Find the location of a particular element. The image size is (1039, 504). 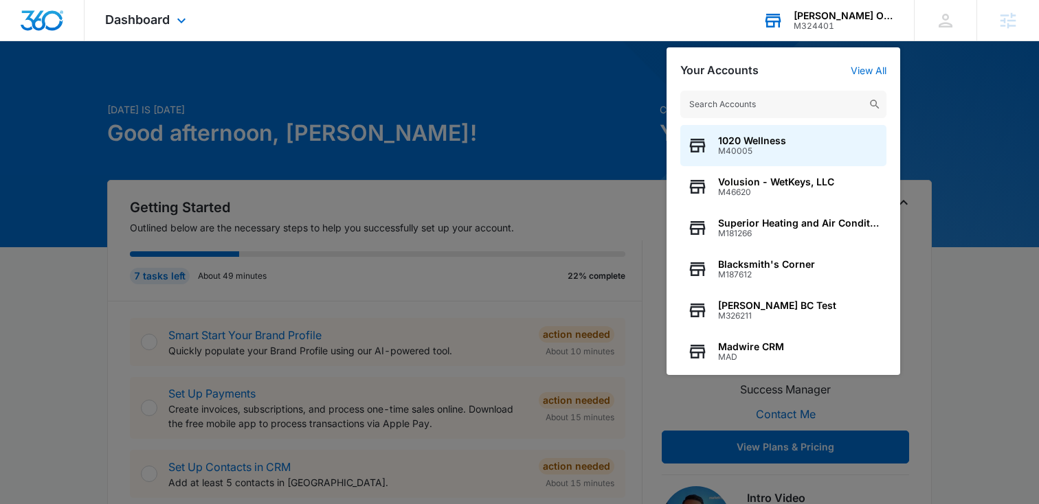

span: M187612 is located at coordinates (766, 275).